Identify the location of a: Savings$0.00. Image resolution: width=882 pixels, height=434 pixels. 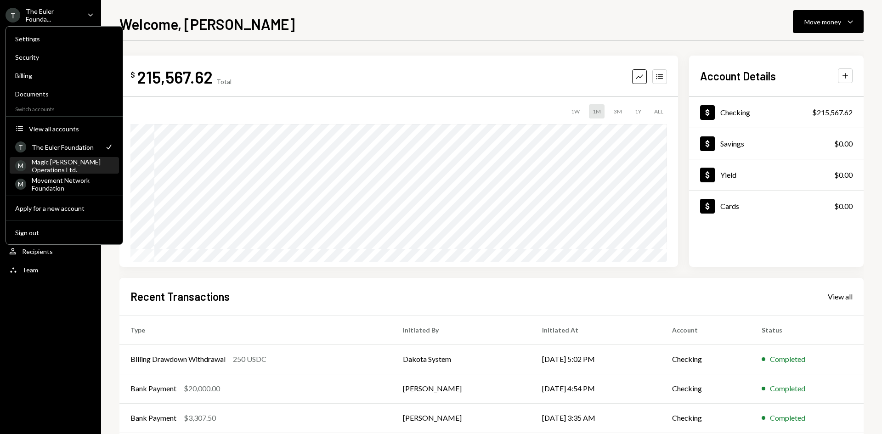
(776, 143).